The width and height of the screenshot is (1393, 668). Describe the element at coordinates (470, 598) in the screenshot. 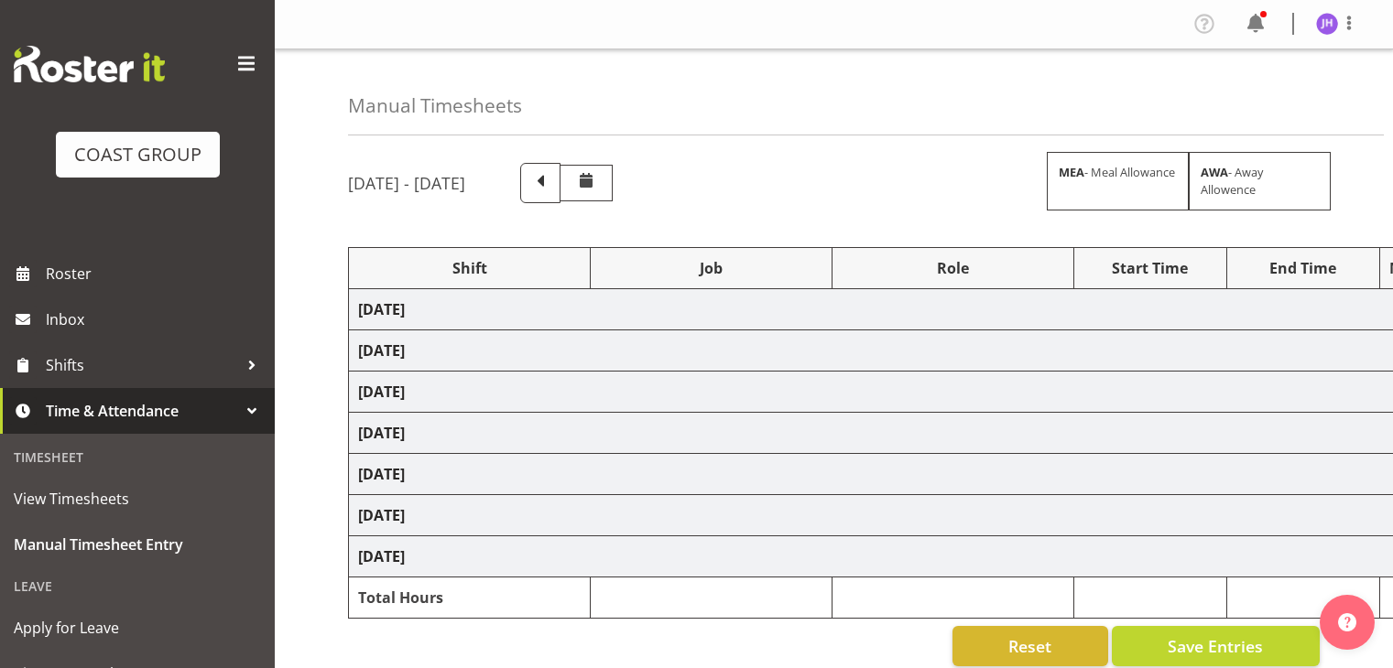

I see `td: Total Hours` at that location.